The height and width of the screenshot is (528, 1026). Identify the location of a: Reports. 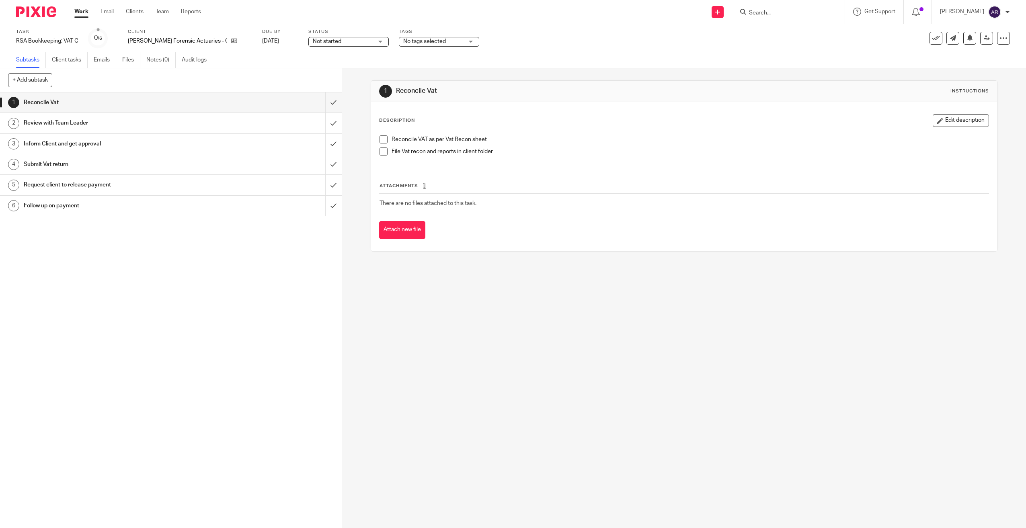
(191, 12).